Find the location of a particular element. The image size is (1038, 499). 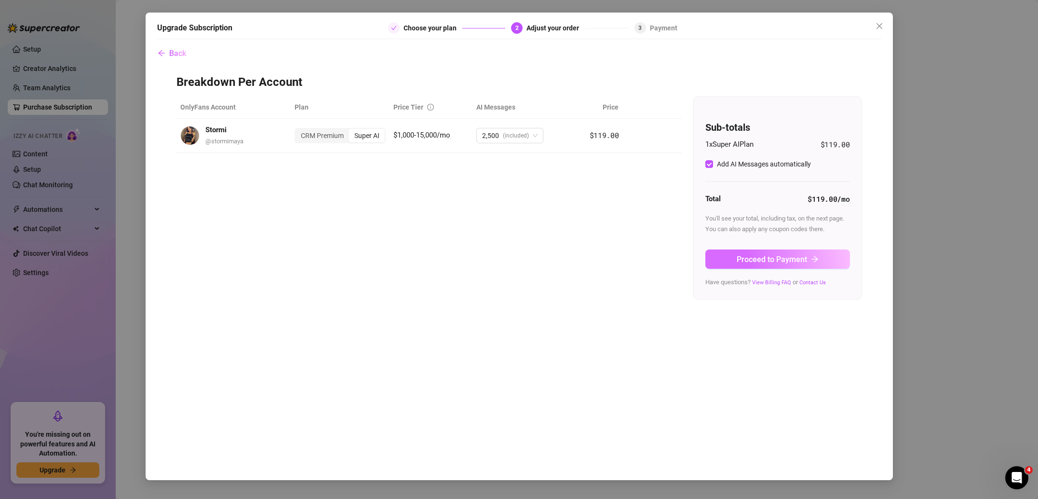

span: You'll see your total, including tax, on the next page. You can also apply any coupon codes there. is located at coordinates (775, 223).